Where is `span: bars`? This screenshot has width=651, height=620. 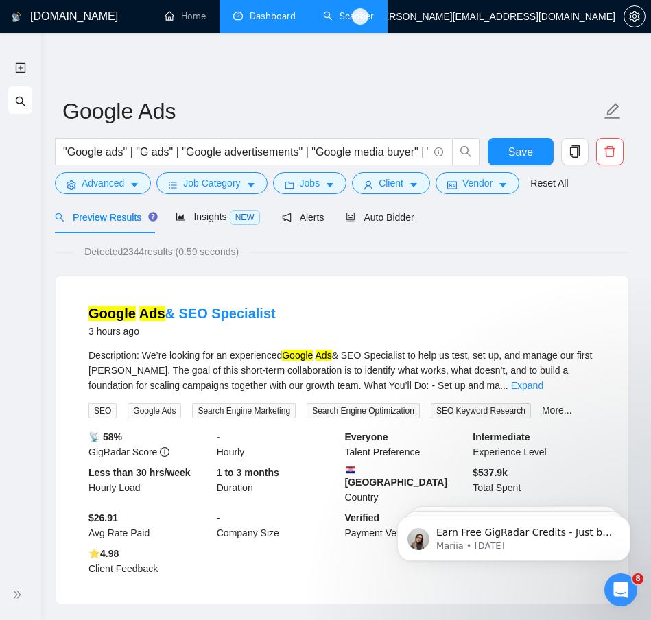
span: bars is located at coordinates (173, 185).